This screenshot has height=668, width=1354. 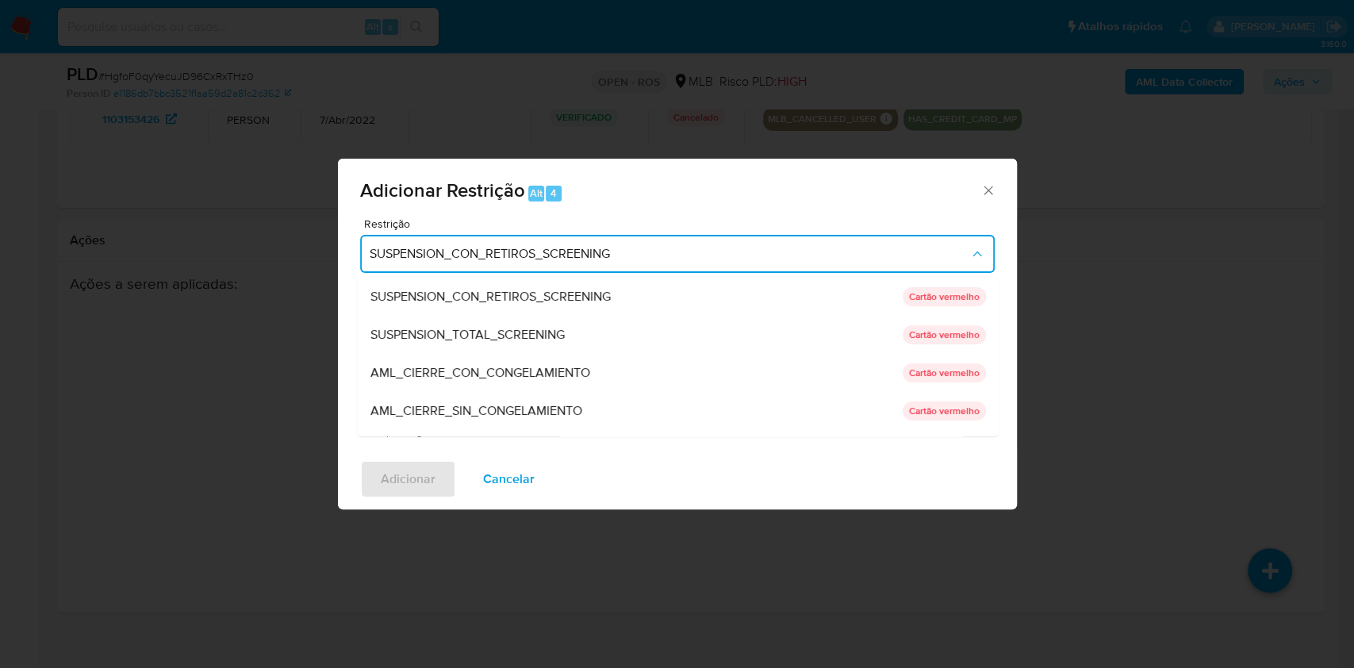 What do you see at coordinates (521, 432) in the screenshot?
I see `span: Campo obrigatório` at bounding box center [521, 432].